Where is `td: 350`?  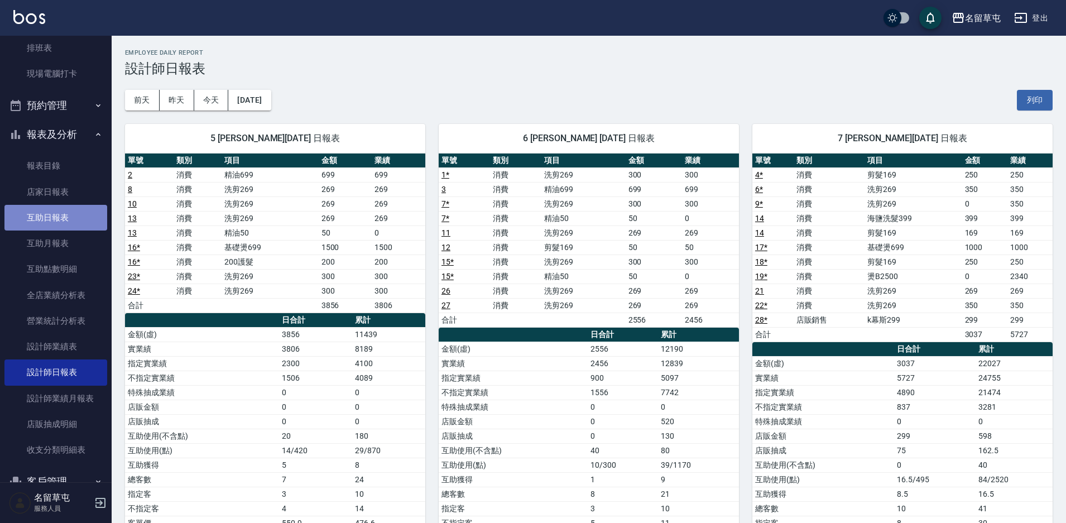 td: 350 is located at coordinates (984, 305).